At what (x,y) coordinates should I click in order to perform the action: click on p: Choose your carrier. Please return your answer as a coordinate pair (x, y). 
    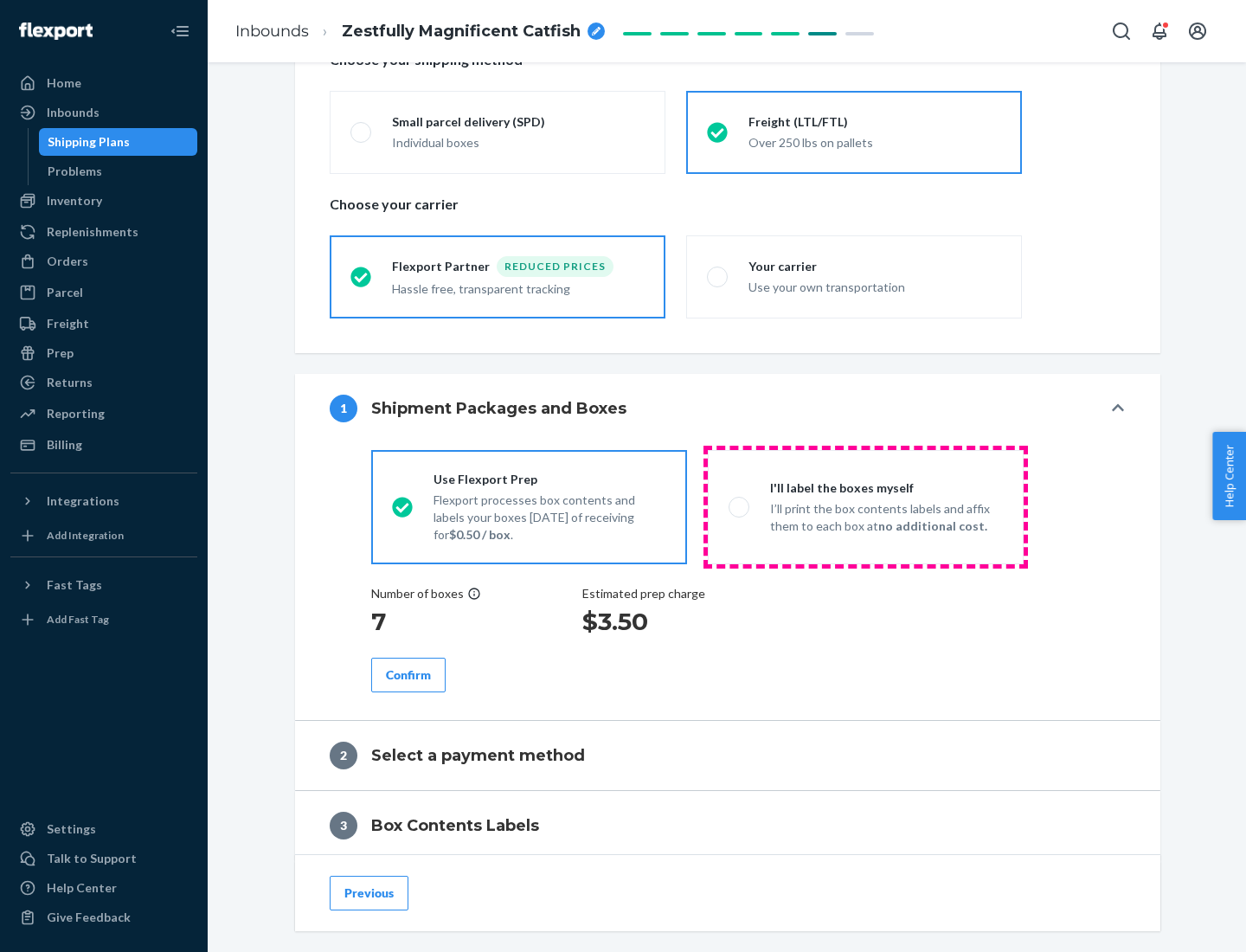
    Looking at the image, I should click on (728, 204).